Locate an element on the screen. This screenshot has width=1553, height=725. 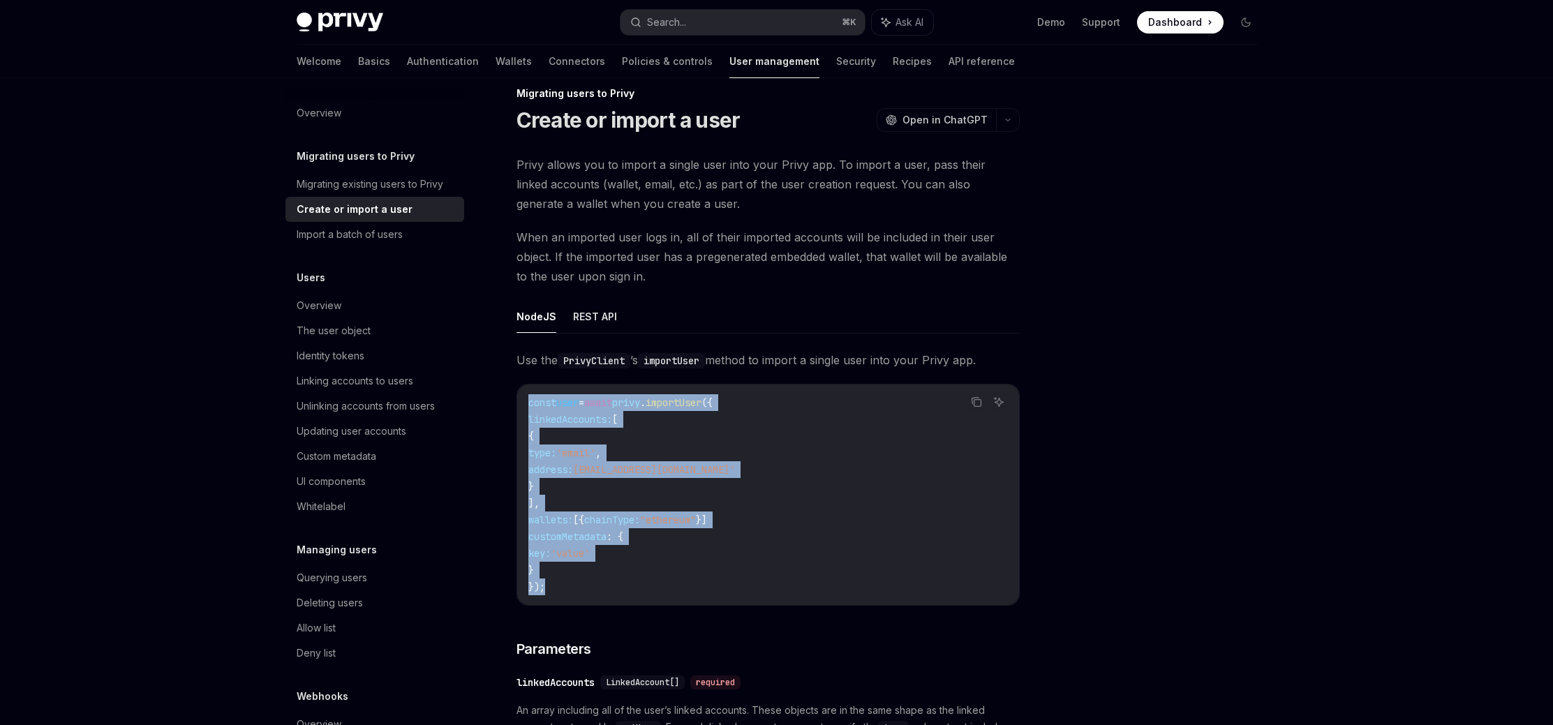
button: Search...⌘K is located at coordinates (743, 22).